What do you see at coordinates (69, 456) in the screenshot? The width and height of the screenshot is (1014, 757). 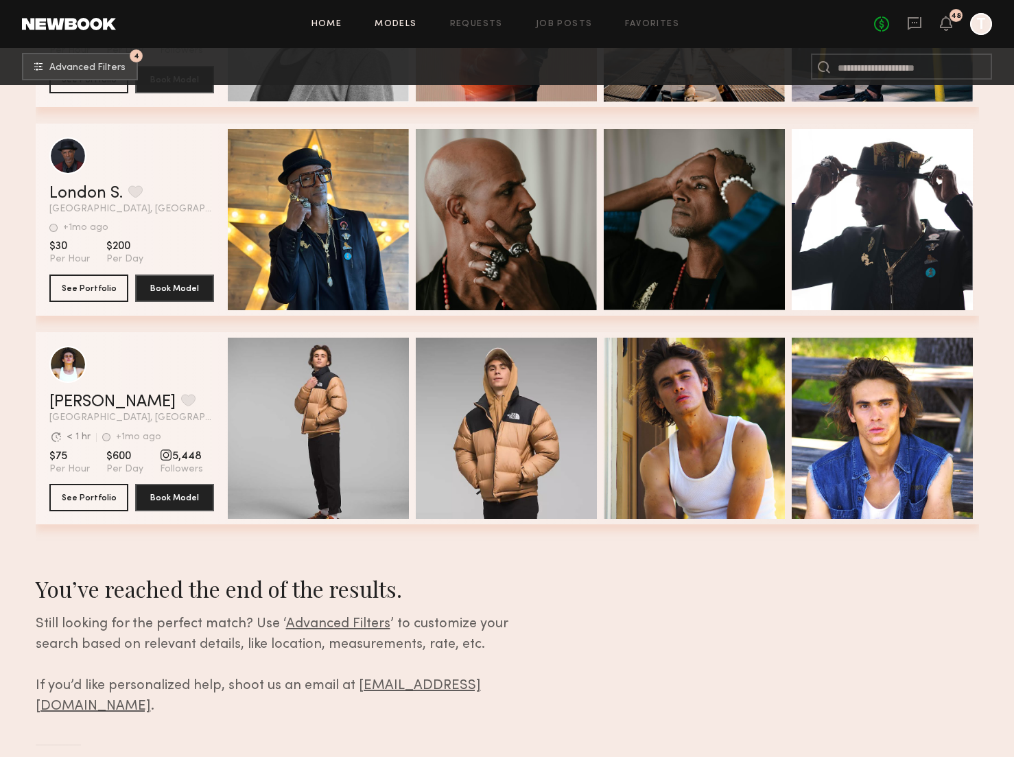 I see `span: $75` at bounding box center [69, 456].